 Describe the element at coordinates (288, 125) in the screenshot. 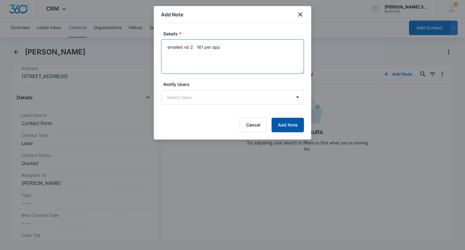

I see `button: Add Note` at that location.